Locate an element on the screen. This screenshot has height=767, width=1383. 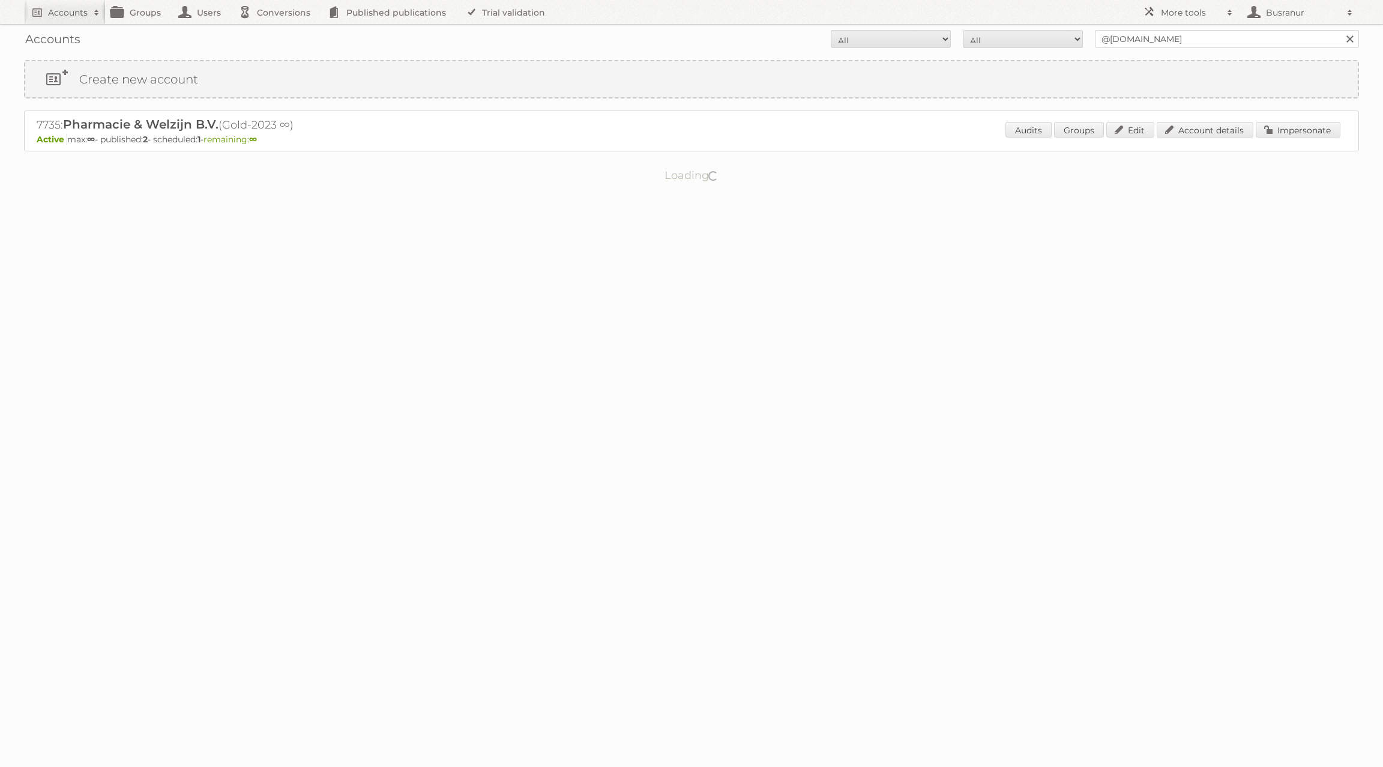
h2: Busranur is located at coordinates (1302, 13).